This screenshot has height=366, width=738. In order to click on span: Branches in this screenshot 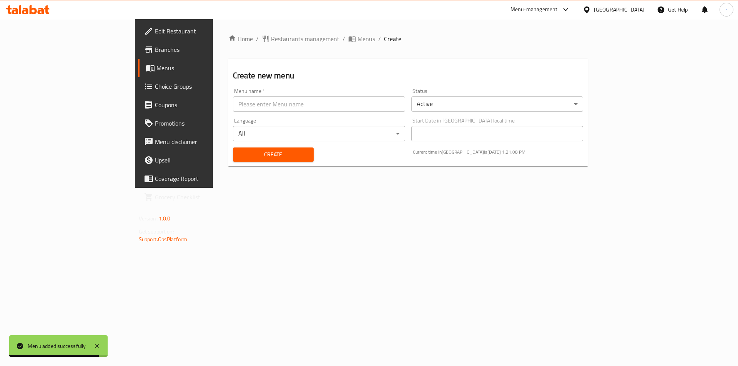, I will do `click(203, 50)`.